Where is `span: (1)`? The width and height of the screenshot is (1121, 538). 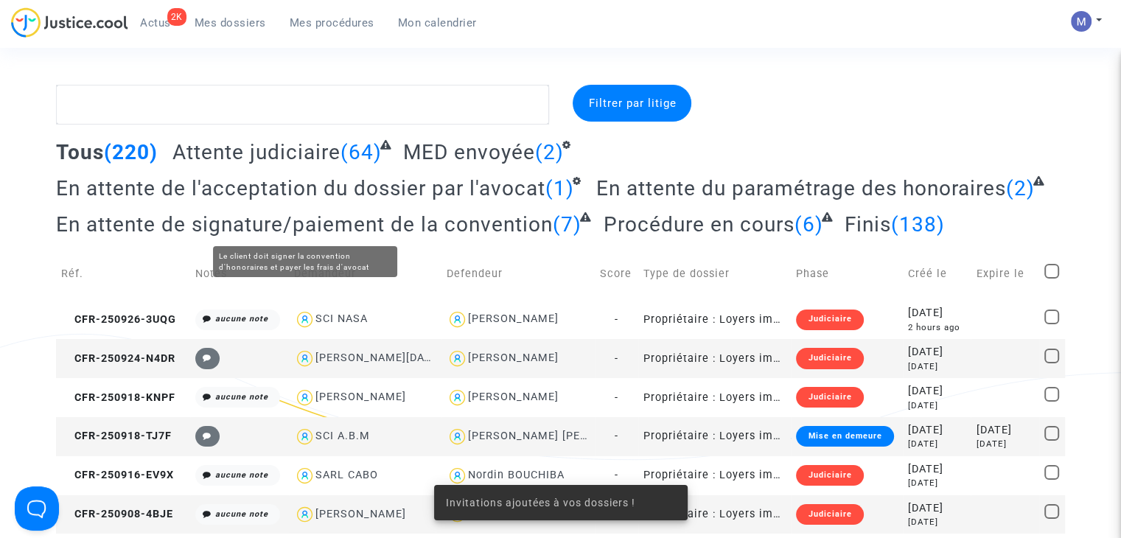 span: (1) is located at coordinates (560, 188).